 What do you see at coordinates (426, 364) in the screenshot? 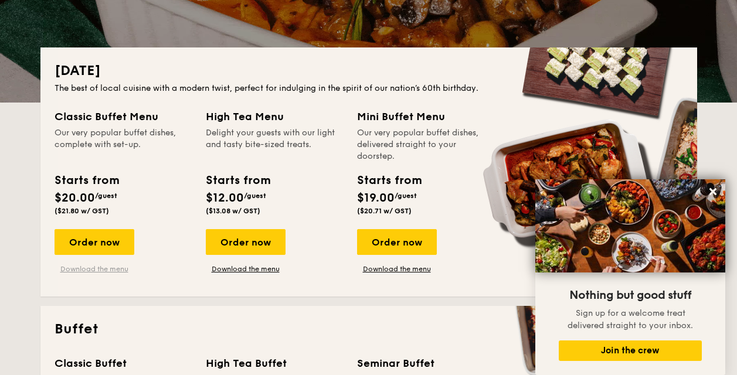
I see `div: Seminar Buffet` at bounding box center [426, 364].